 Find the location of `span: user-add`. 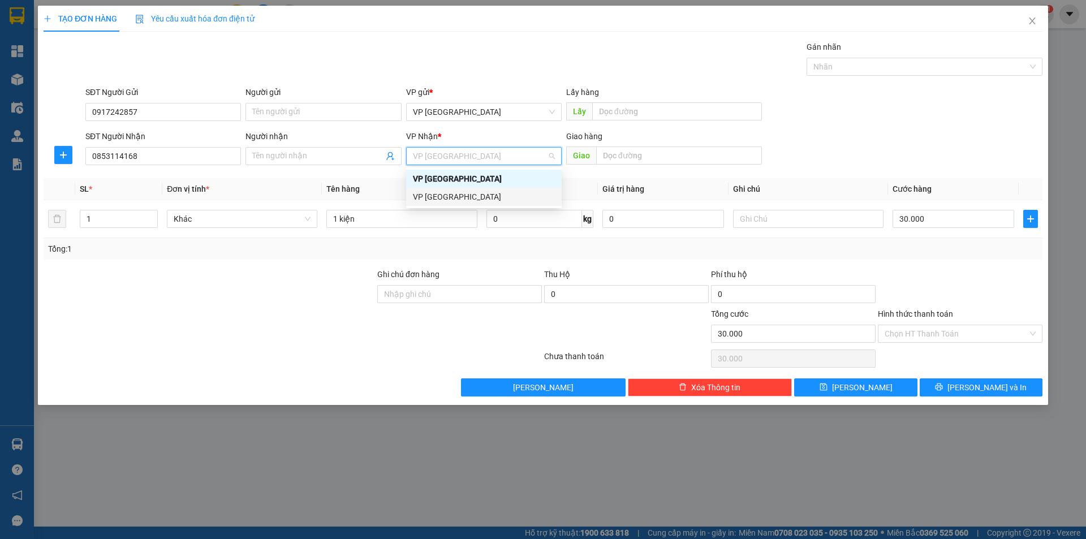

span: user-add is located at coordinates (390, 156).